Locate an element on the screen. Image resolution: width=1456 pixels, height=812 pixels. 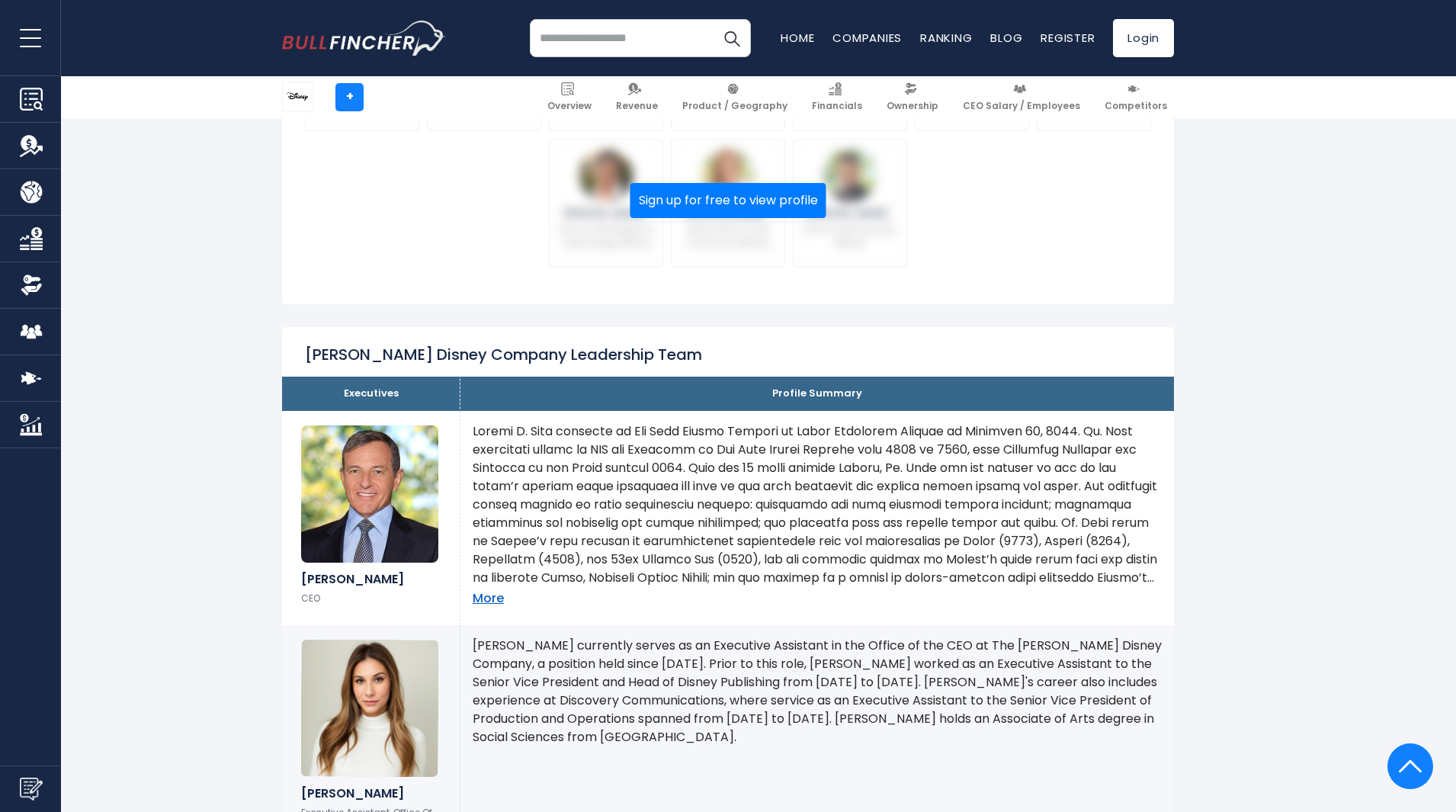
span: Competitors is located at coordinates (1136, 106).